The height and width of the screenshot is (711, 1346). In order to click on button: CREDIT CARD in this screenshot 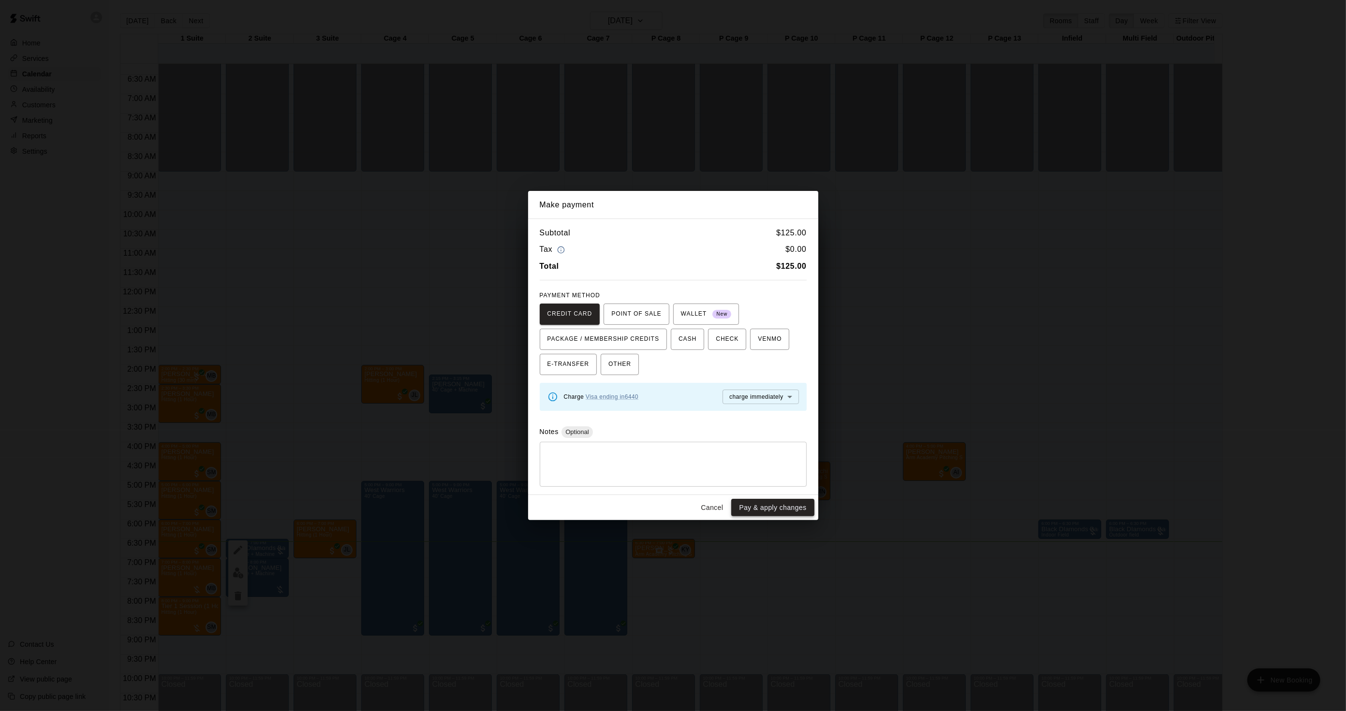, I will do `click(570, 314)`.